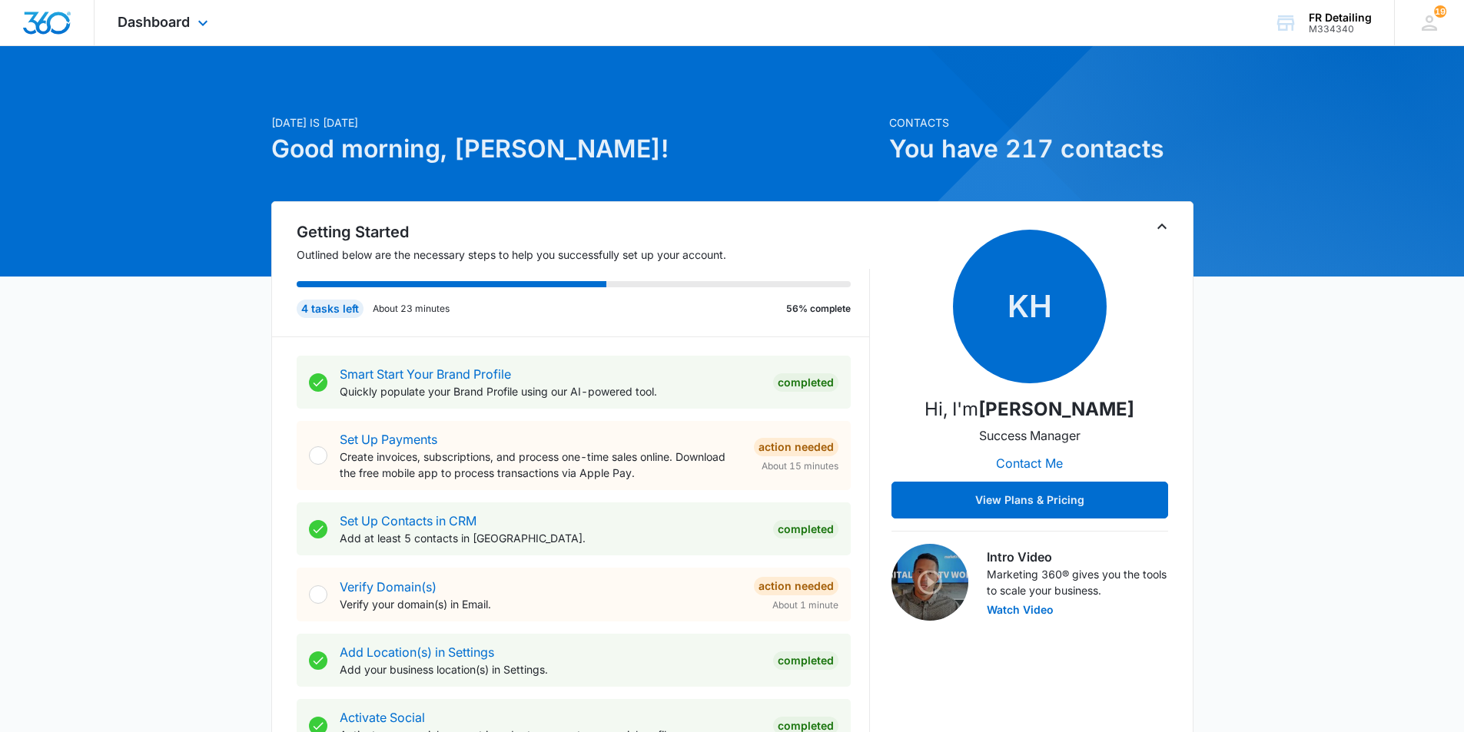  I want to click on p: Create invoices, subscriptions, and process one-time sales online. Download the free mobile app t..., so click(540, 465).